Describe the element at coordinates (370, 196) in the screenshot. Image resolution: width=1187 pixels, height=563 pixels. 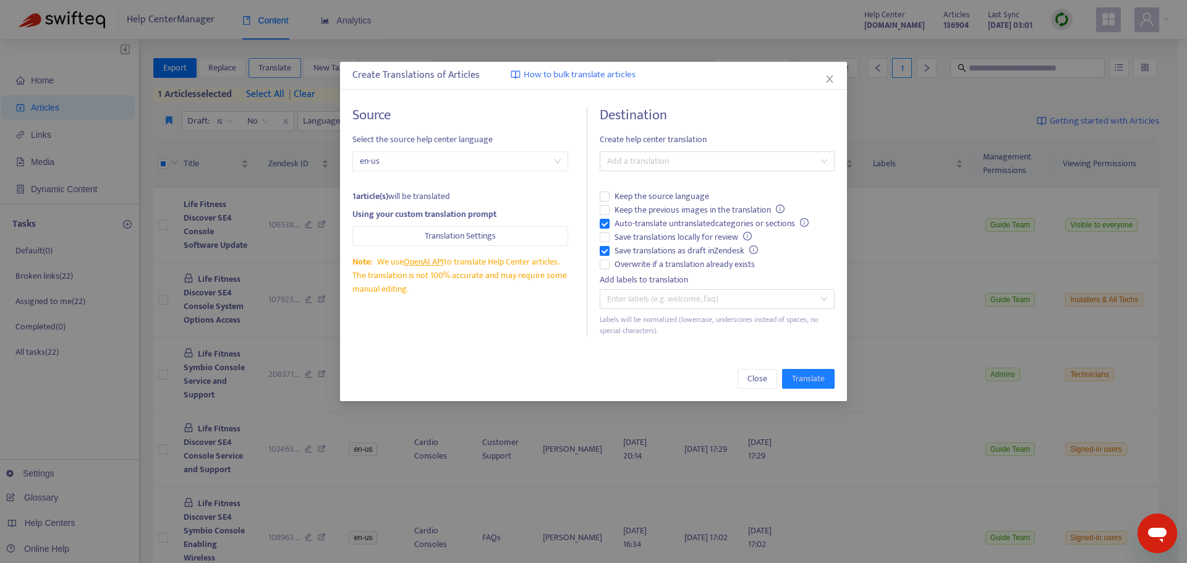
I see `strong: 1 article(s)` at that location.